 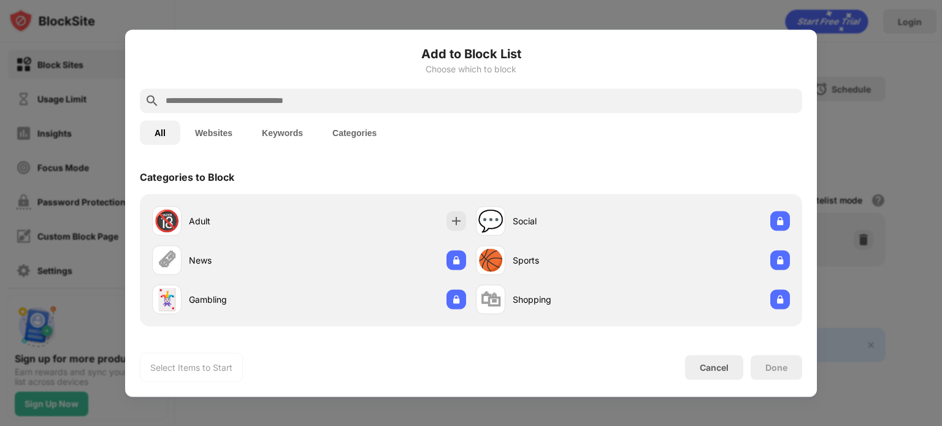 What do you see at coordinates (573, 260) in the screenshot?
I see `div: Sports` at bounding box center [573, 260].